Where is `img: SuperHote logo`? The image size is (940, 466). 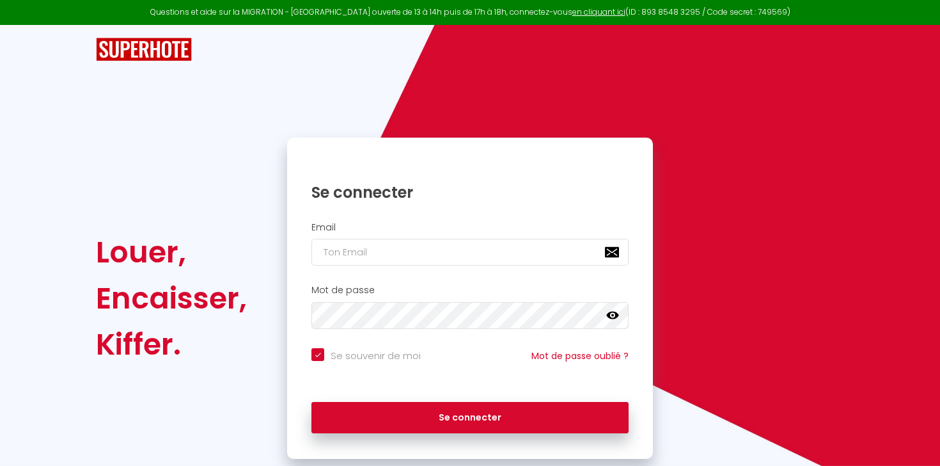
img: SuperHote logo is located at coordinates (144, 49).